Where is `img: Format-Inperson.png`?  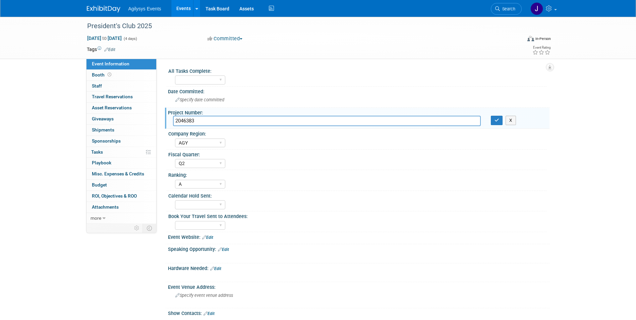 img: Format-Inperson.png is located at coordinates (531, 39).